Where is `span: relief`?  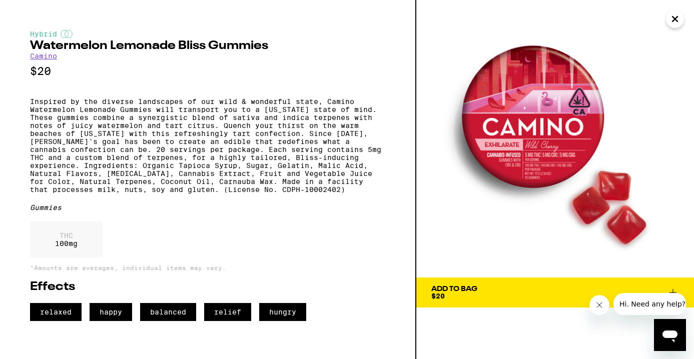
span: relief is located at coordinates (228, 312).